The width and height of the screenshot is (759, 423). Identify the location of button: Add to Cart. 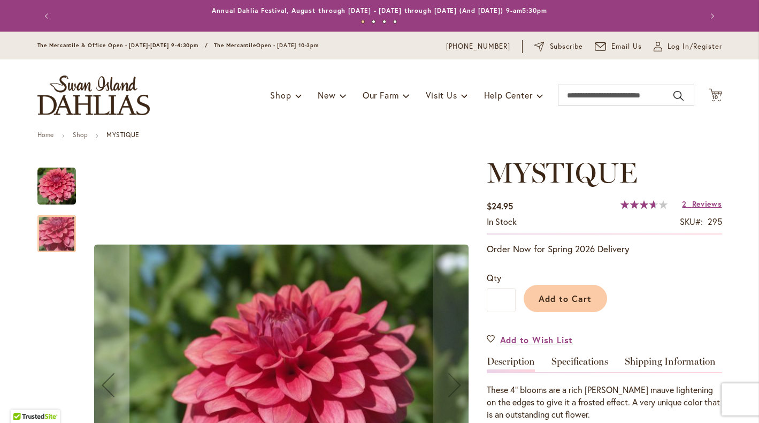
(565, 298).